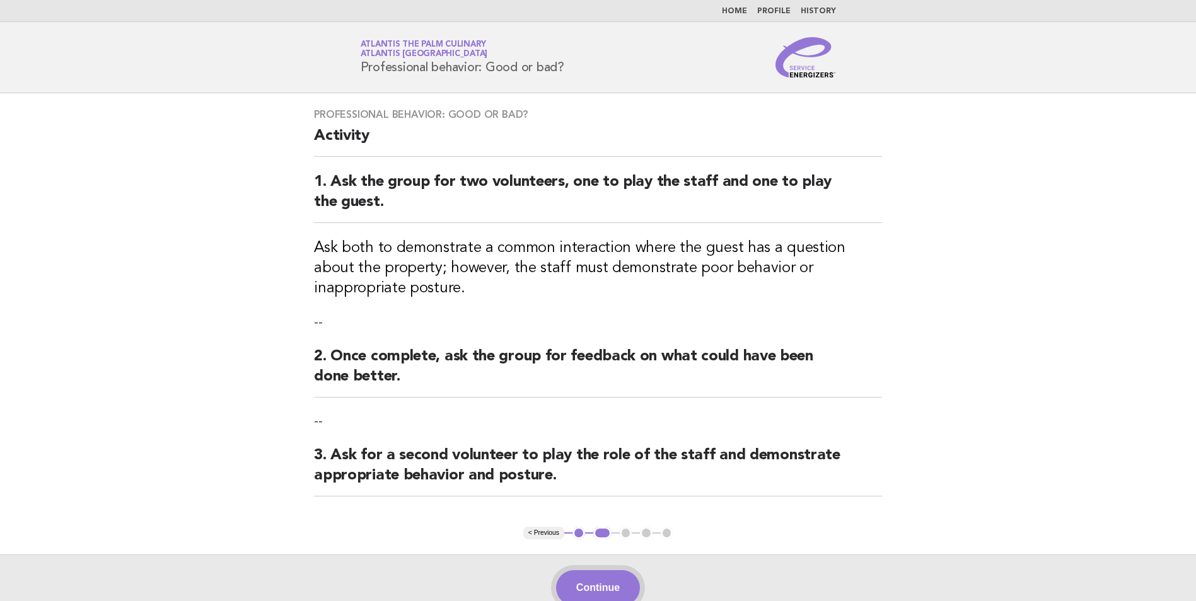 The height and width of the screenshot is (601, 1196). What do you see at coordinates (598, 372) in the screenshot?
I see `h2: 2. Once complete, ask the group for feedback on what could have been done better.` at bounding box center [598, 372].